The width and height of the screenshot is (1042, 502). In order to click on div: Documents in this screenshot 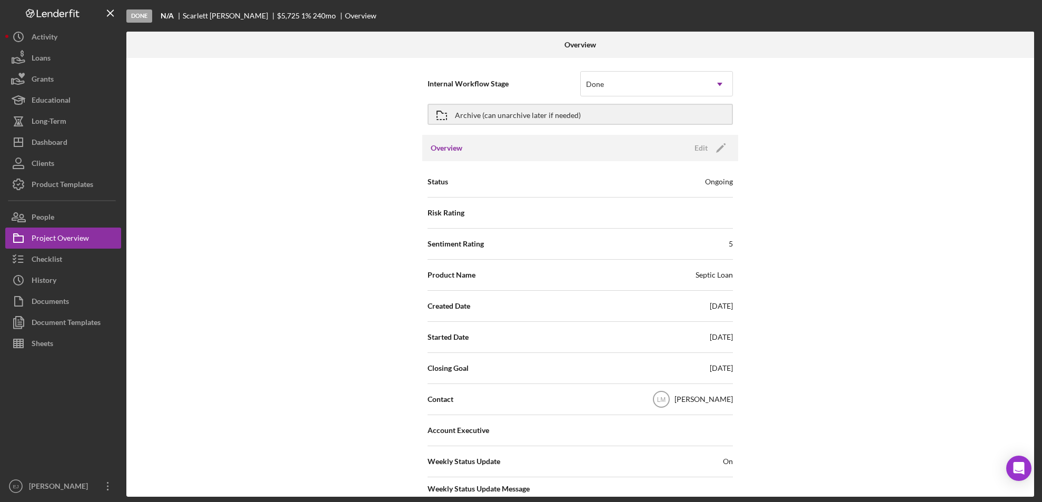, I will do `click(50, 302)`.